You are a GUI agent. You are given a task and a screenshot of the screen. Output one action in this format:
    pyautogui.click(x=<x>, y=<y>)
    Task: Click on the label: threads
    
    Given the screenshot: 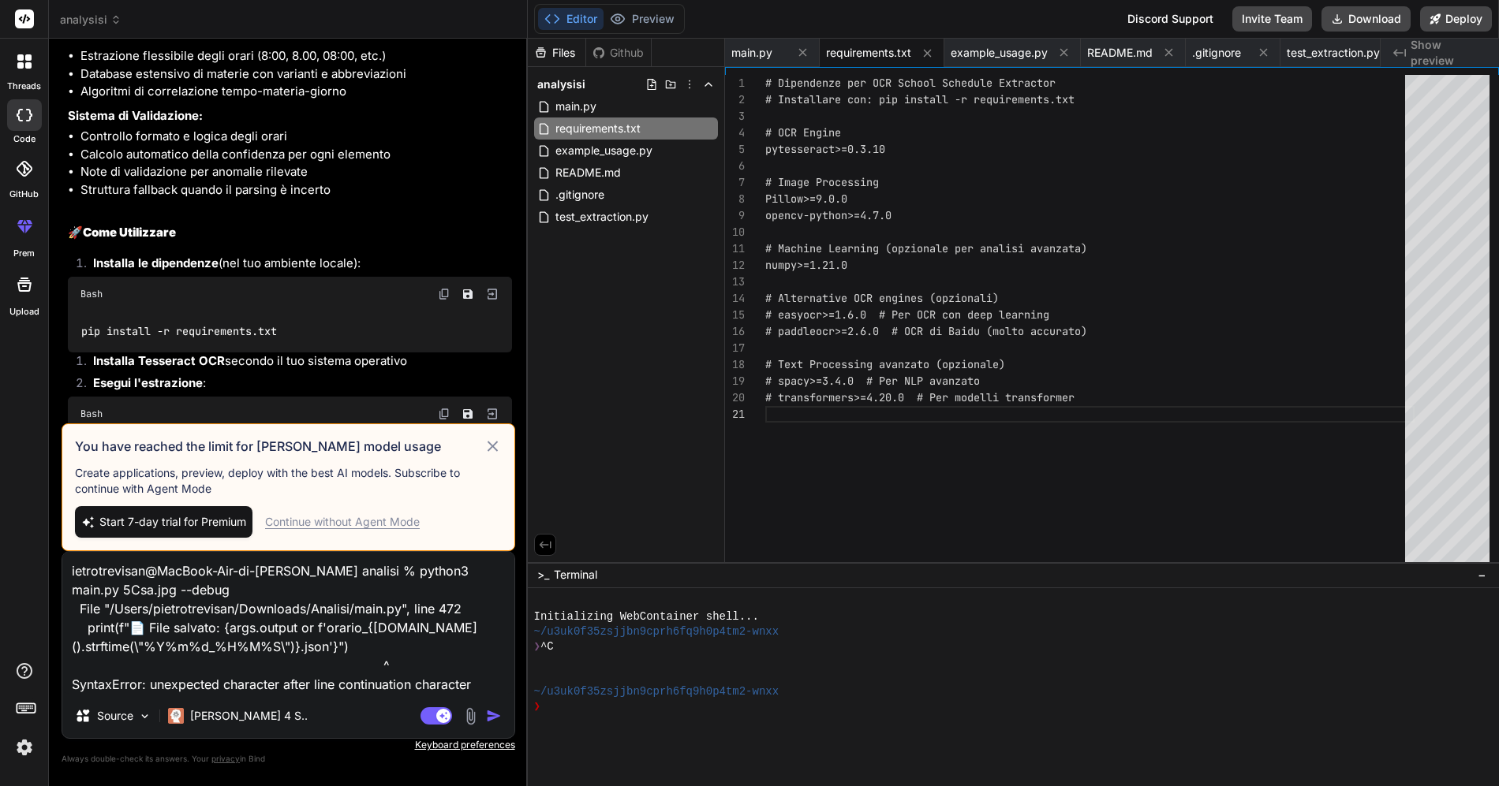 What is the action you would take?
    pyautogui.click(x=24, y=86)
    